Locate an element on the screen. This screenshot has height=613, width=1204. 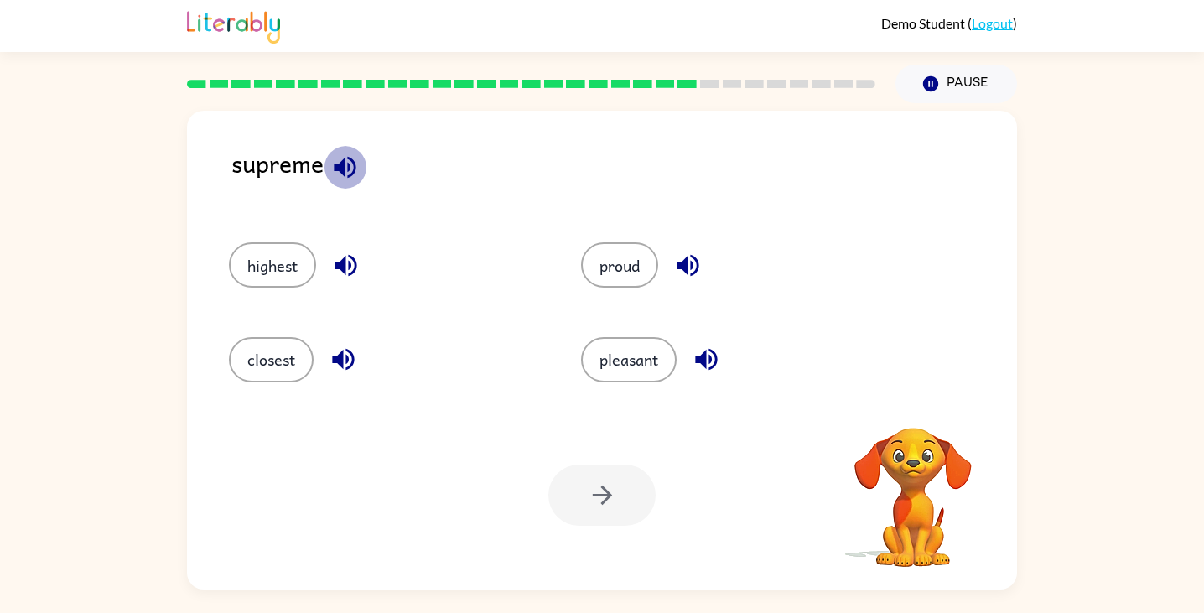
a: Logout is located at coordinates (992, 23).